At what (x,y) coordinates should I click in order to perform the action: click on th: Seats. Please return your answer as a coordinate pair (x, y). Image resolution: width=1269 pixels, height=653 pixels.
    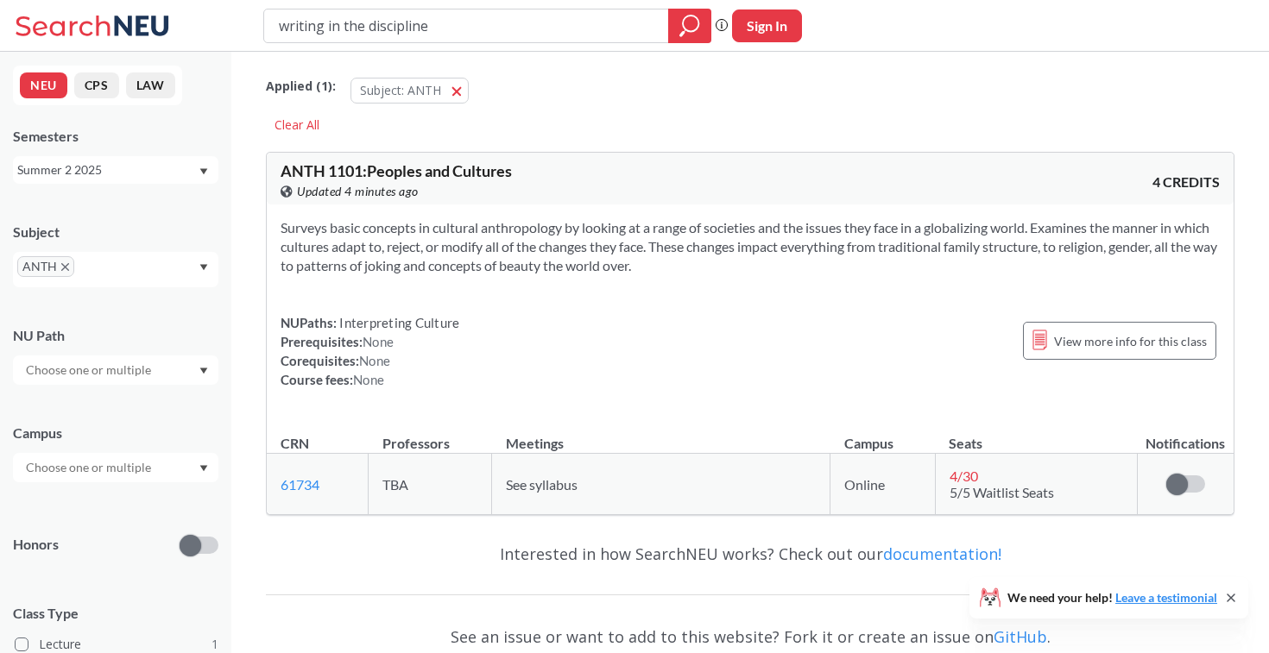
    Looking at the image, I should click on (1036, 435).